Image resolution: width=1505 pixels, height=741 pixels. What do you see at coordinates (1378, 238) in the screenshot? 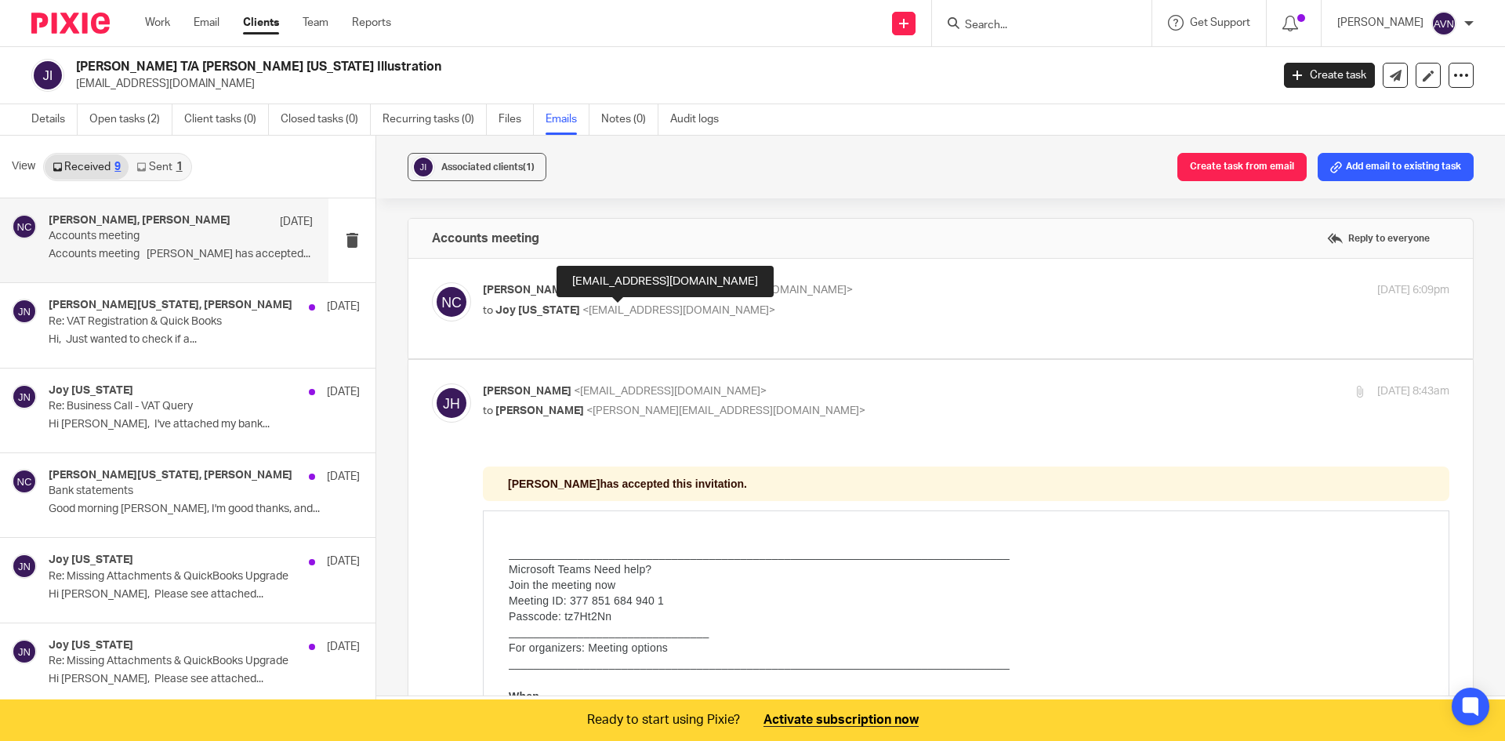
I see `label: Reply to everyone` at bounding box center [1378, 238].